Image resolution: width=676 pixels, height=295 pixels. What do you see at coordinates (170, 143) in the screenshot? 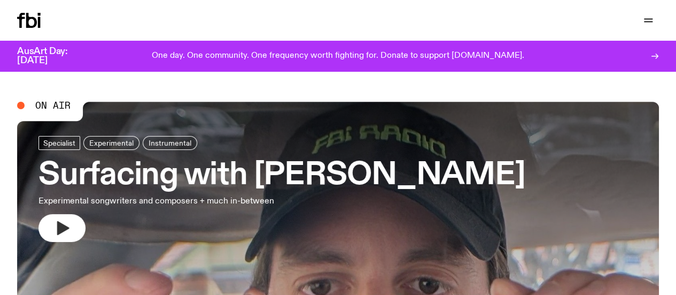
I see `span: Instrumental` at bounding box center [170, 143].